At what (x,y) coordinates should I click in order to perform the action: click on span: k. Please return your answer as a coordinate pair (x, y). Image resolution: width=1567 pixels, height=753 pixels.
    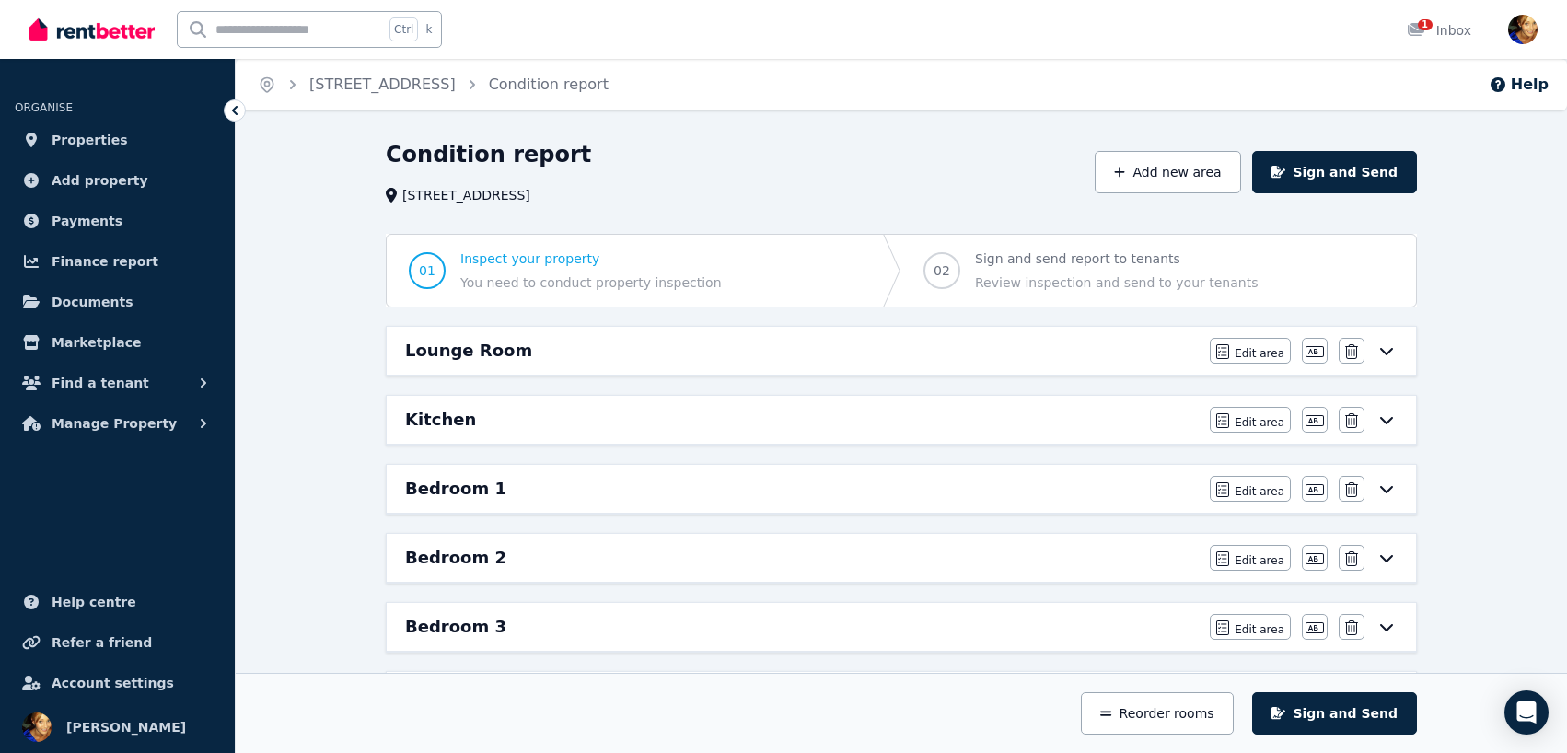
    Looking at the image, I should click on (428, 29).